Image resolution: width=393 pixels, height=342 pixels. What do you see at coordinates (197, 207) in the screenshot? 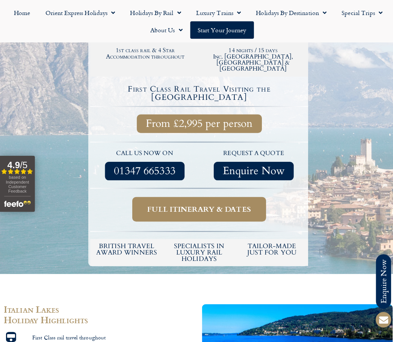
I see `a: Full itinerary & dates` at bounding box center [197, 207].